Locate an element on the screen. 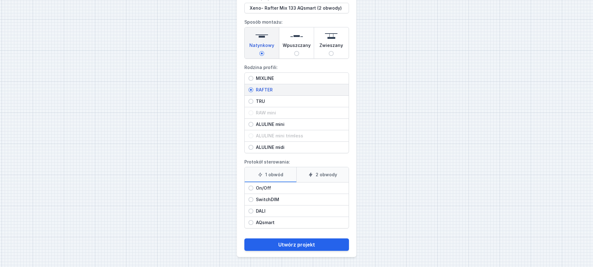  span: RAFTER is located at coordinates (299, 90).